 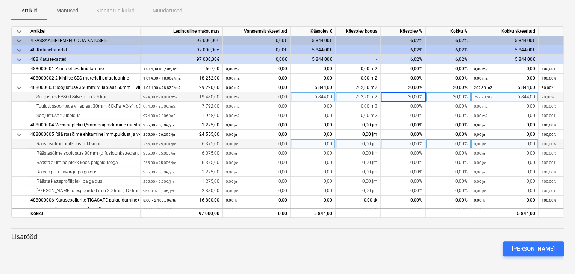 What do you see at coordinates (162, 78) in the screenshot?
I see `small: 1 014,00 × 18,00€ / m2` at bounding box center [162, 78].